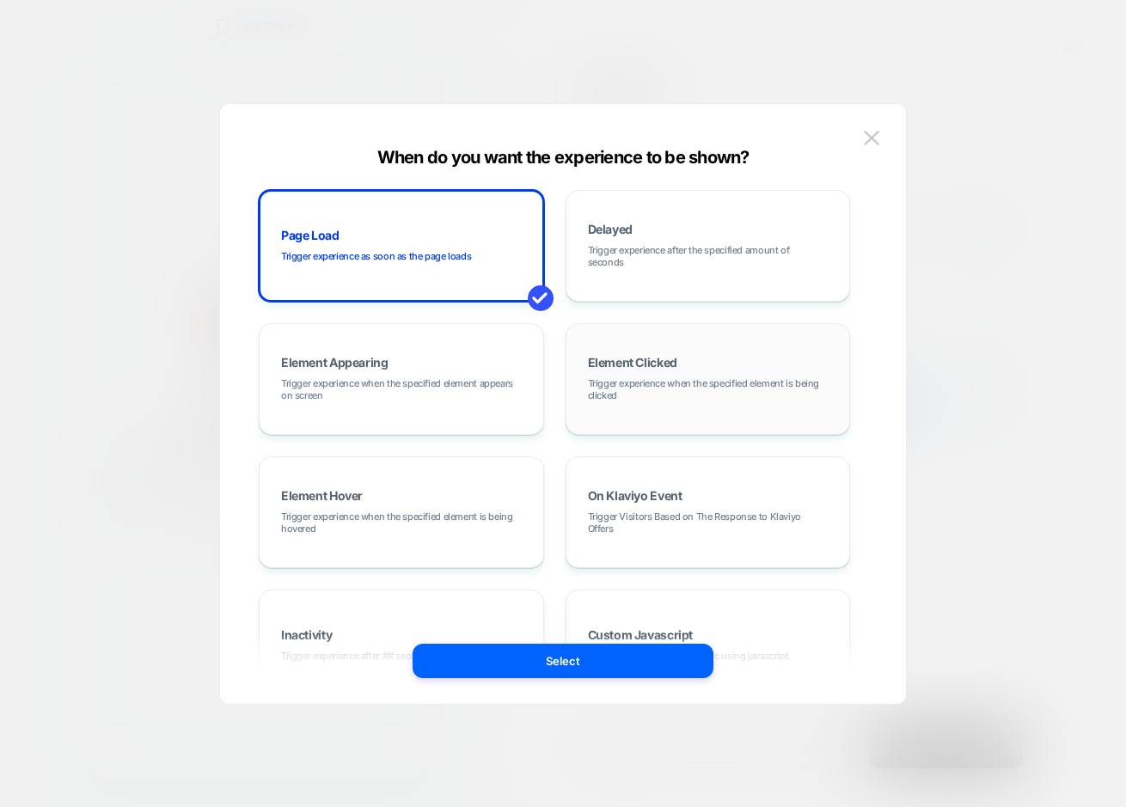 The width and height of the screenshot is (1126, 807). I want to click on span: When do you want the experience to be shown?, so click(563, 157).